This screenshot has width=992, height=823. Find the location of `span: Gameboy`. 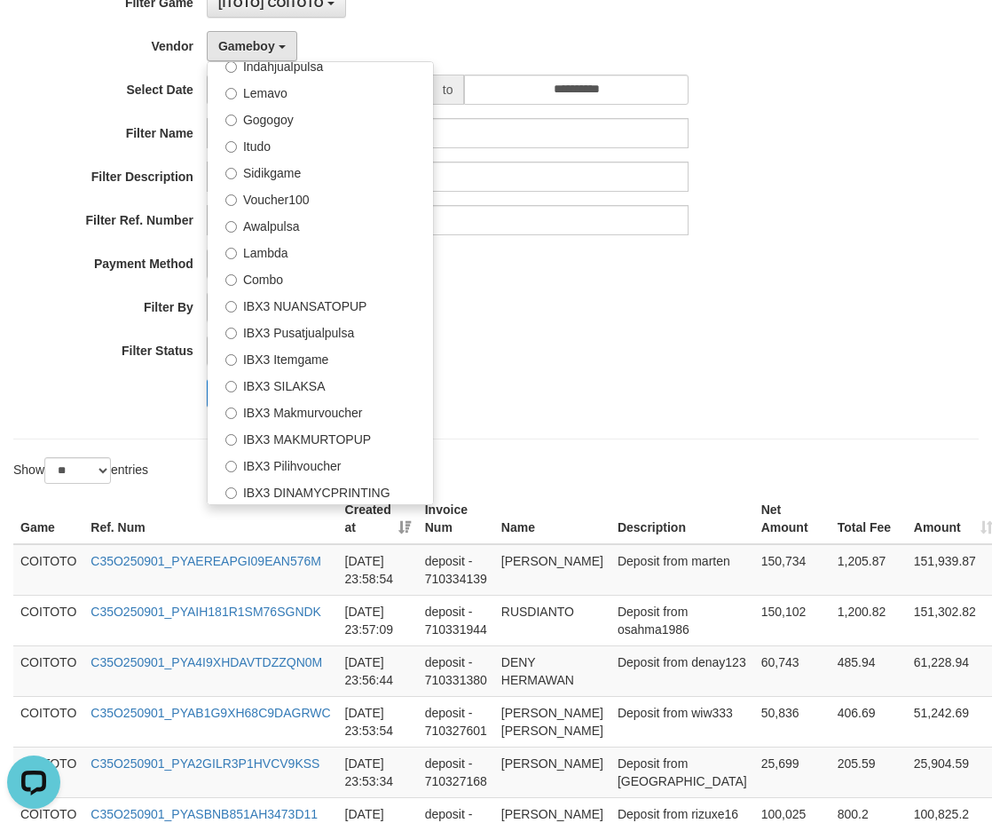

span: Gameboy is located at coordinates (247, 46).